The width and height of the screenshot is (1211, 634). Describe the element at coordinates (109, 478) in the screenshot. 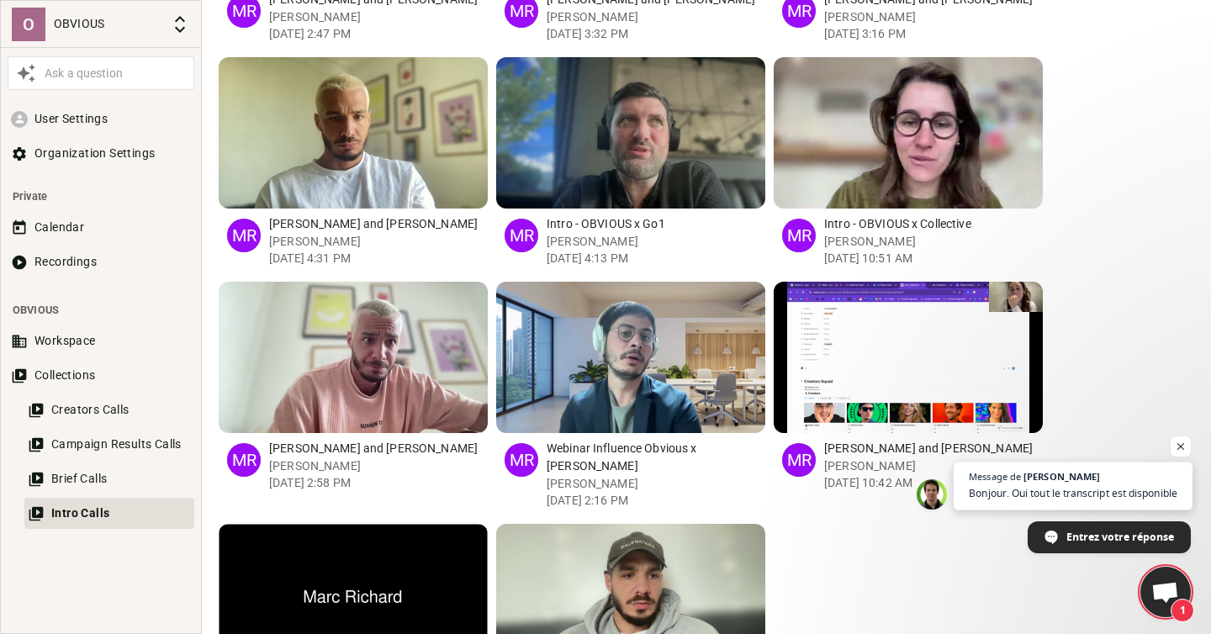

I see `a: Brief Calls` at that location.